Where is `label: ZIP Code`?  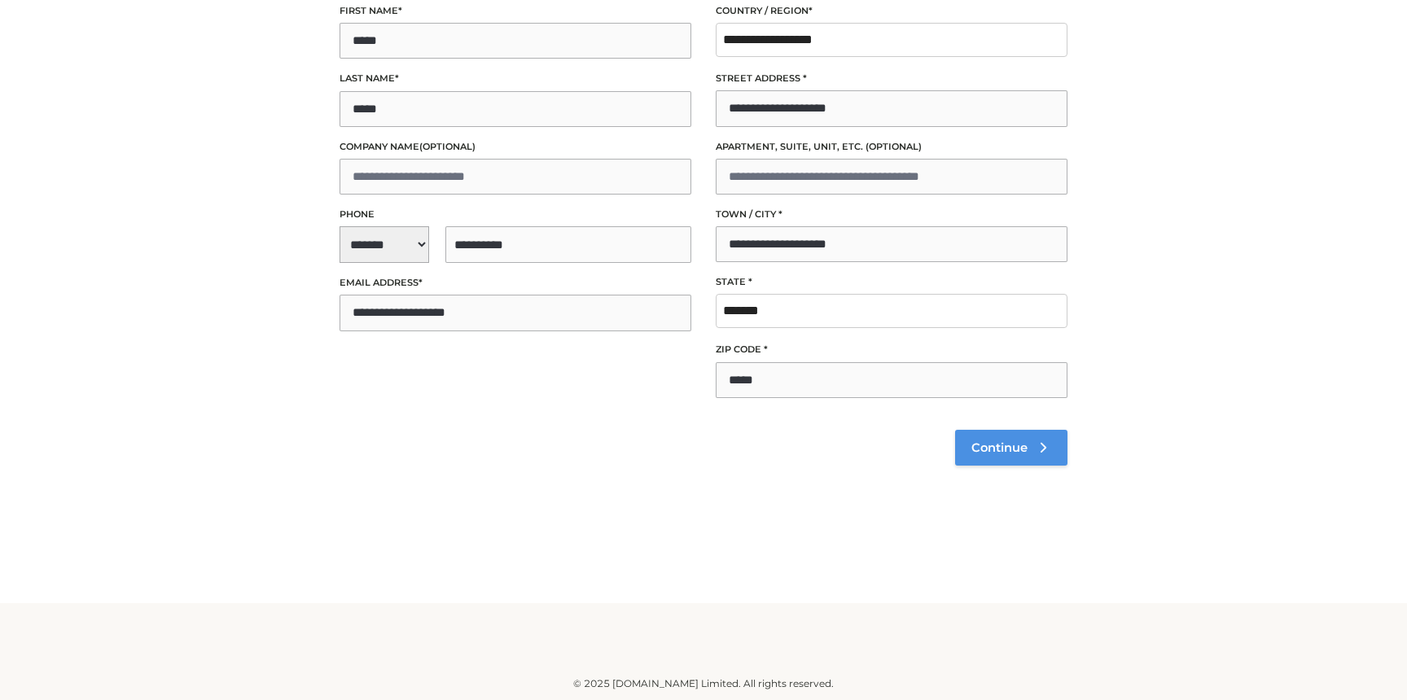
label: ZIP Code is located at coordinates (892, 349).